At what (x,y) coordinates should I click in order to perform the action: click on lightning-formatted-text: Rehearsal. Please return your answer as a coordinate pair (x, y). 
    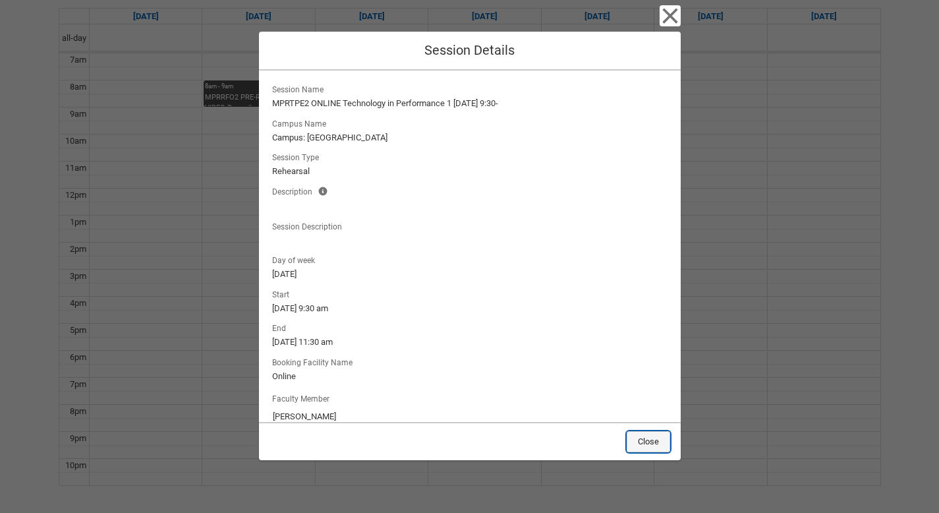
    Looking at the image, I should click on (470, 171).